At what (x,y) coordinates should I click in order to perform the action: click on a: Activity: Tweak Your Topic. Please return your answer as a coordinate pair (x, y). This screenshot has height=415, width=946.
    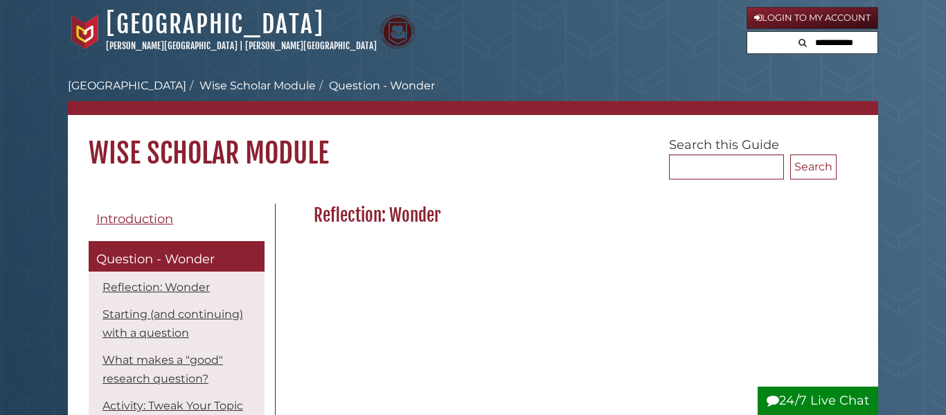
    Looking at the image, I should click on (172, 405).